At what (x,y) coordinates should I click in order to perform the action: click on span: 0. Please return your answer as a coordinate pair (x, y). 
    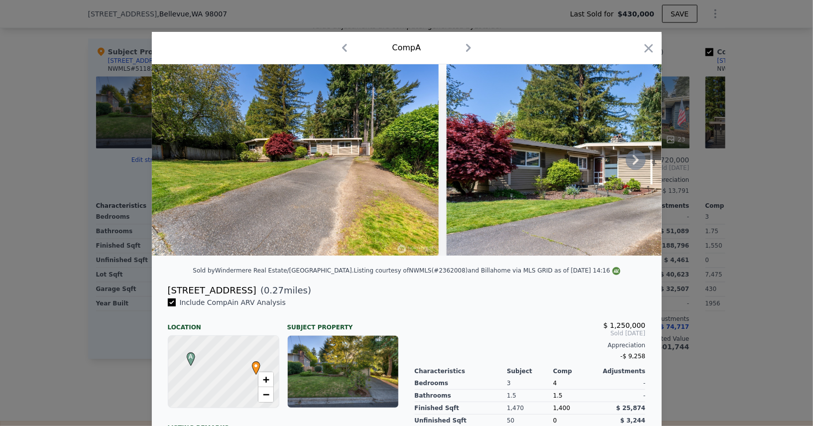
    Looking at the image, I should click on (555, 420).